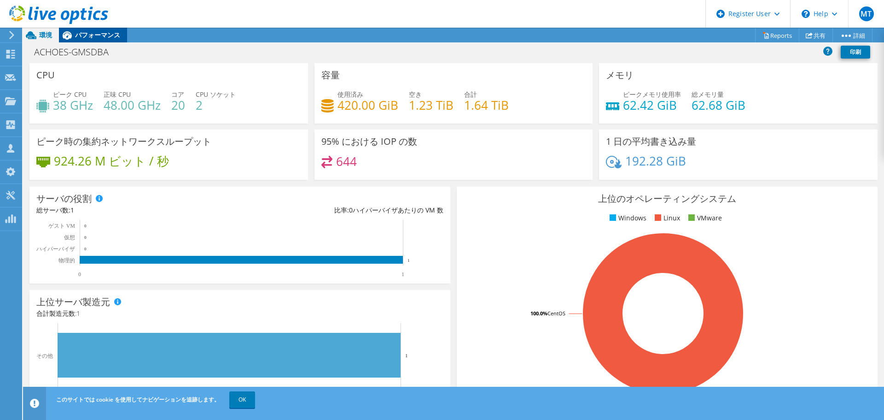 The height and width of the screenshot is (420, 884). I want to click on span: パフォーマンス, so click(98, 35).